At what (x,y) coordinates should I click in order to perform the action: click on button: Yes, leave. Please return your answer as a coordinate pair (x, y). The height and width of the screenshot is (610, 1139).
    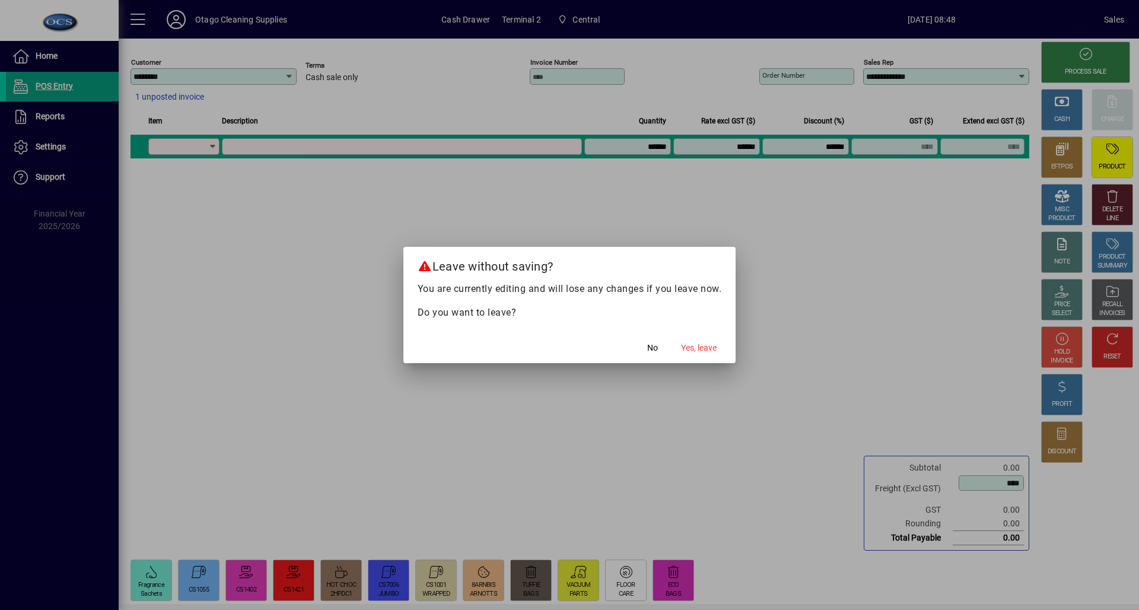
    Looking at the image, I should click on (699, 348).